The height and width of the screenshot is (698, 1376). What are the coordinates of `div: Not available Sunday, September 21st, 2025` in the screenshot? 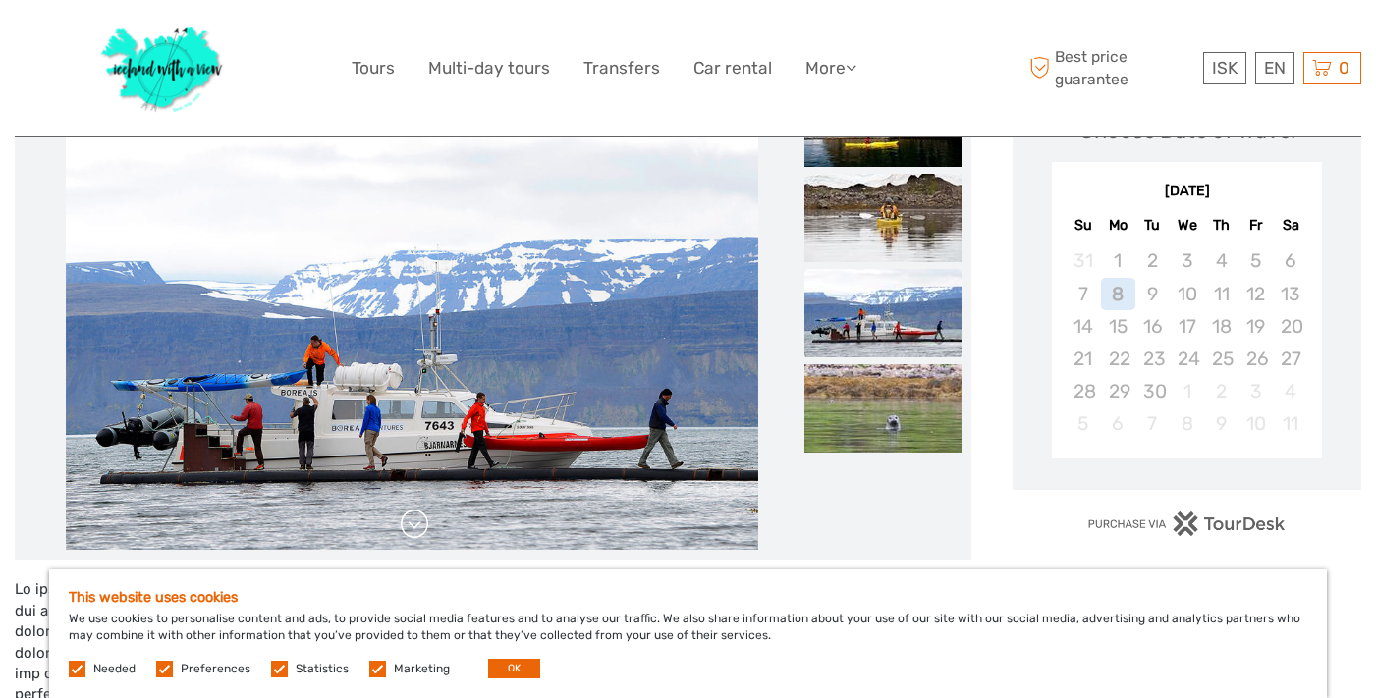 It's located at (1082, 358).